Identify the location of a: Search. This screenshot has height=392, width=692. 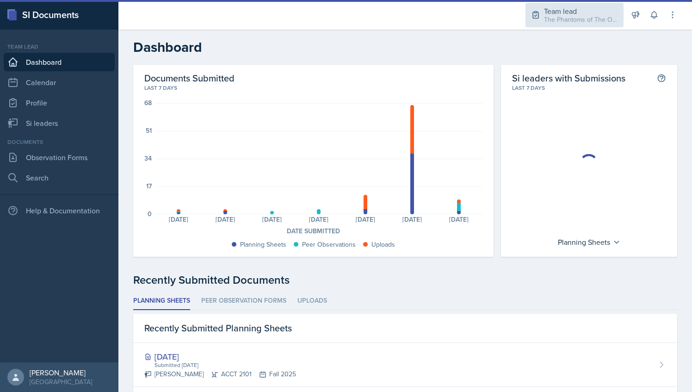
(59, 178).